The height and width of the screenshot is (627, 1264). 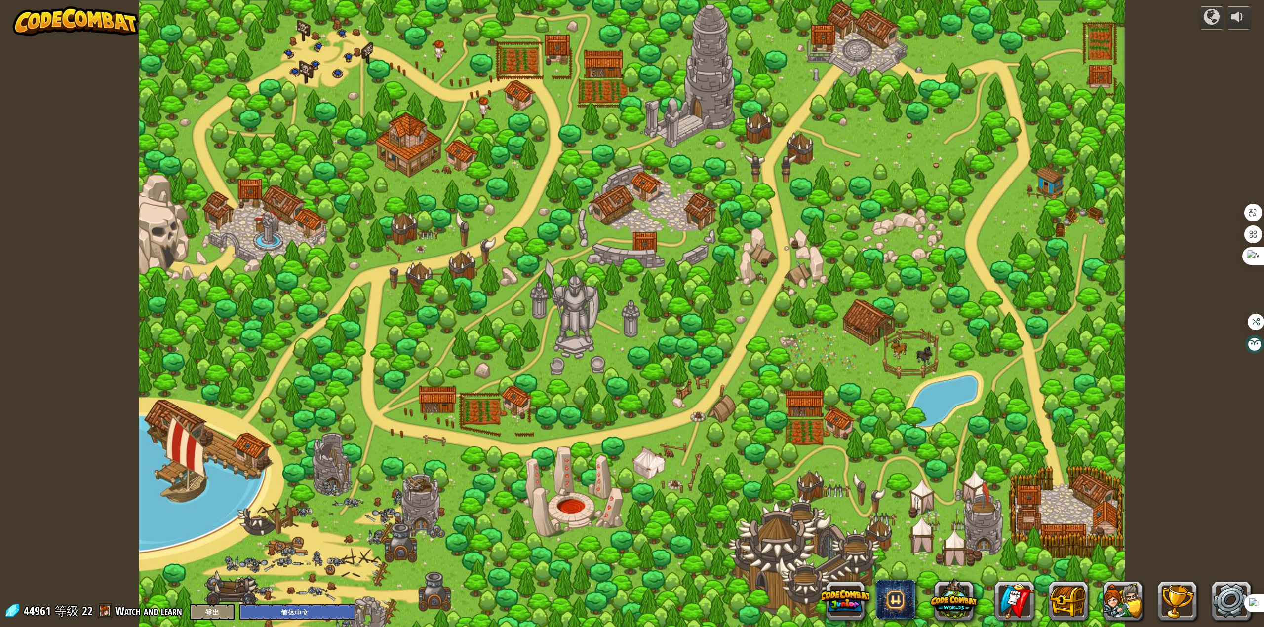 What do you see at coordinates (150, 611) in the screenshot?
I see `a: Watch and learn` at bounding box center [150, 611].